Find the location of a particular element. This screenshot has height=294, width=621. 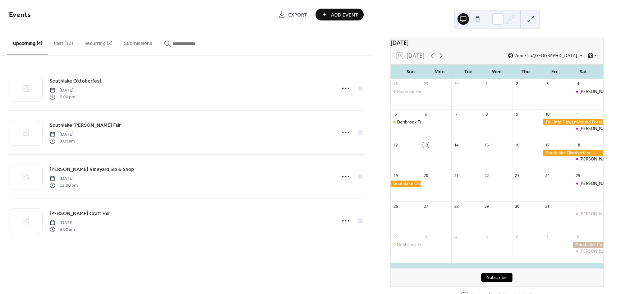

span: Export is located at coordinates (298, 15).